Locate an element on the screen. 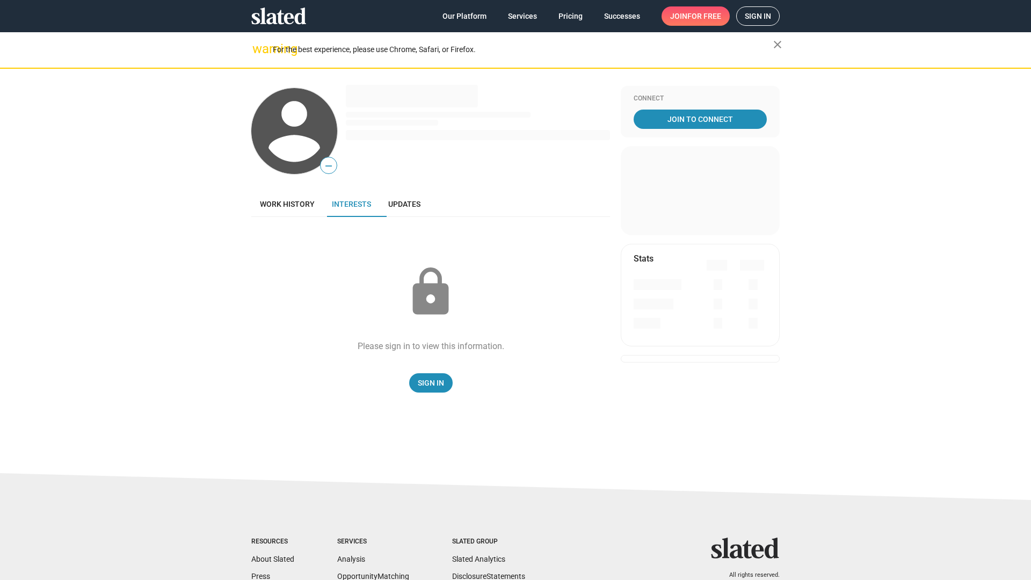 Image resolution: width=1031 pixels, height=580 pixels. span: Sign In is located at coordinates (431, 383).